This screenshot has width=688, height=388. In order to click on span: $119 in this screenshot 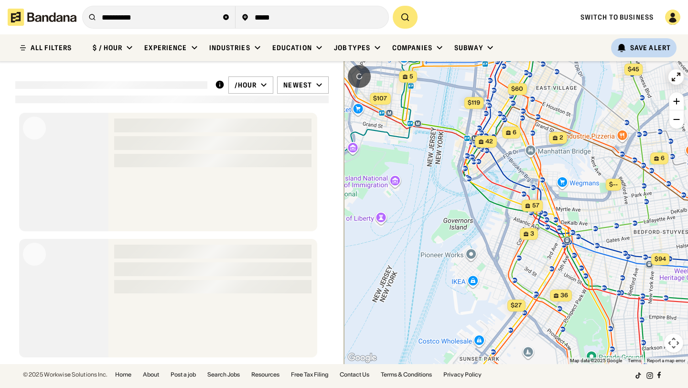, I will do `click(474, 102)`.